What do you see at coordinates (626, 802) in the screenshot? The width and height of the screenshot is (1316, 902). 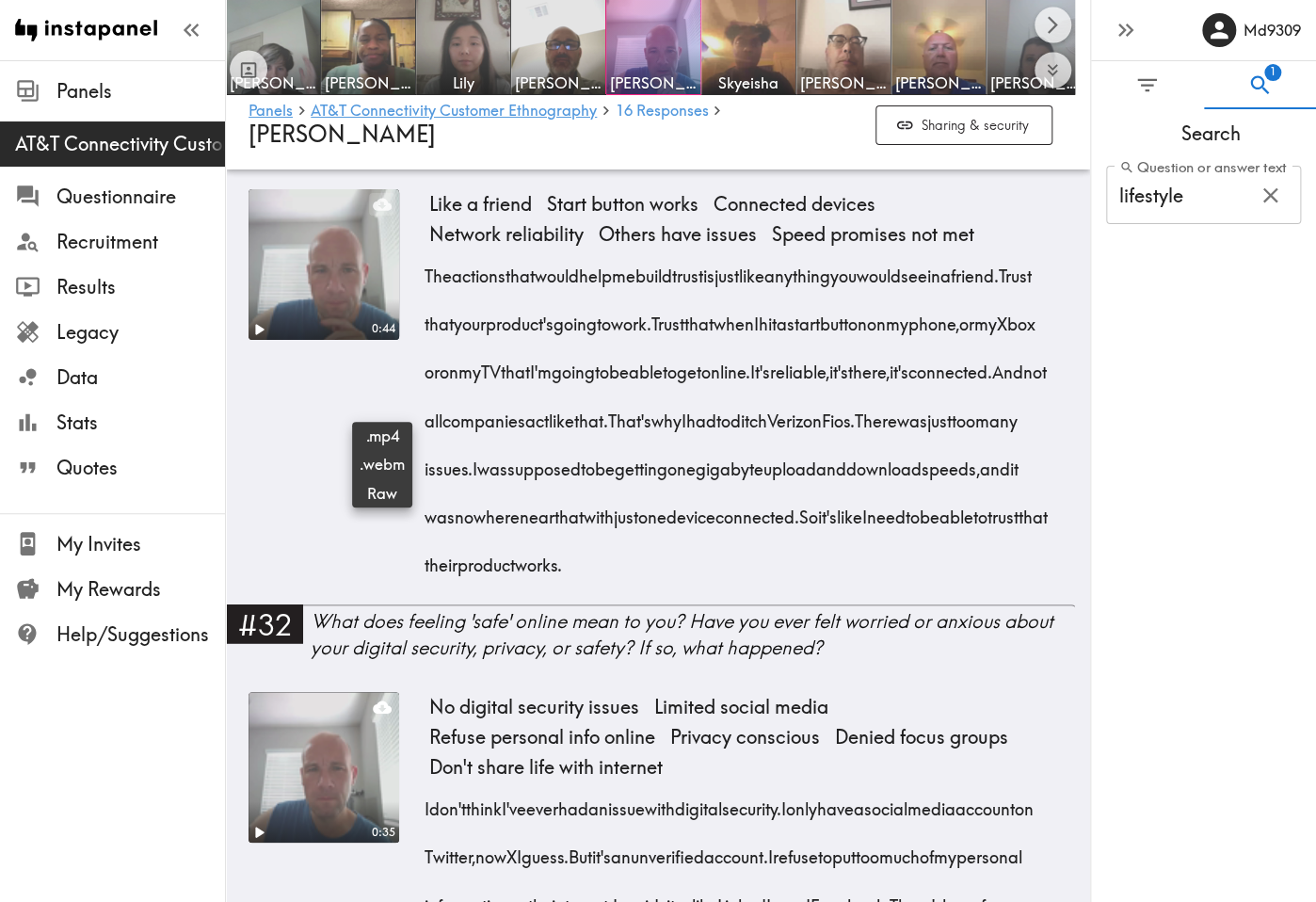 I see `span: issue` at bounding box center [626, 802].